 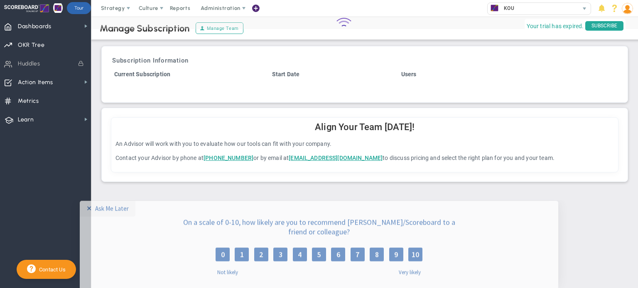 I want to click on img: 28358.Company.photo, so click(x=494, y=8).